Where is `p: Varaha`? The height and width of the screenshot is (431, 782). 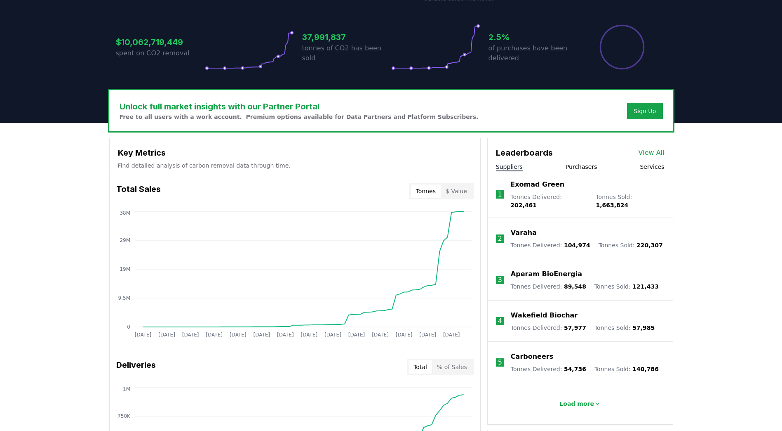 p: Varaha is located at coordinates (524, 233).